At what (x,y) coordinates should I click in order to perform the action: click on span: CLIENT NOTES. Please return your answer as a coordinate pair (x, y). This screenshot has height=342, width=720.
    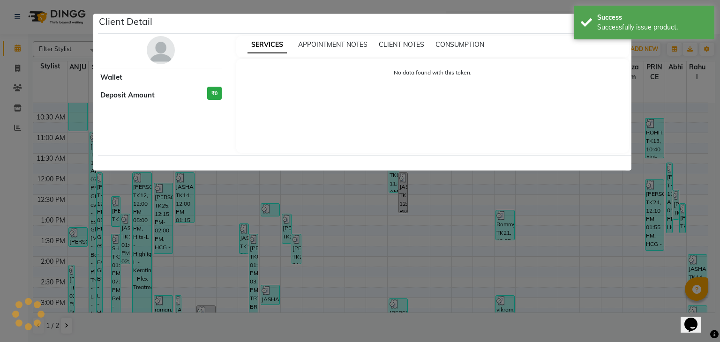
    Looking at the image, I should click on (401, 45).